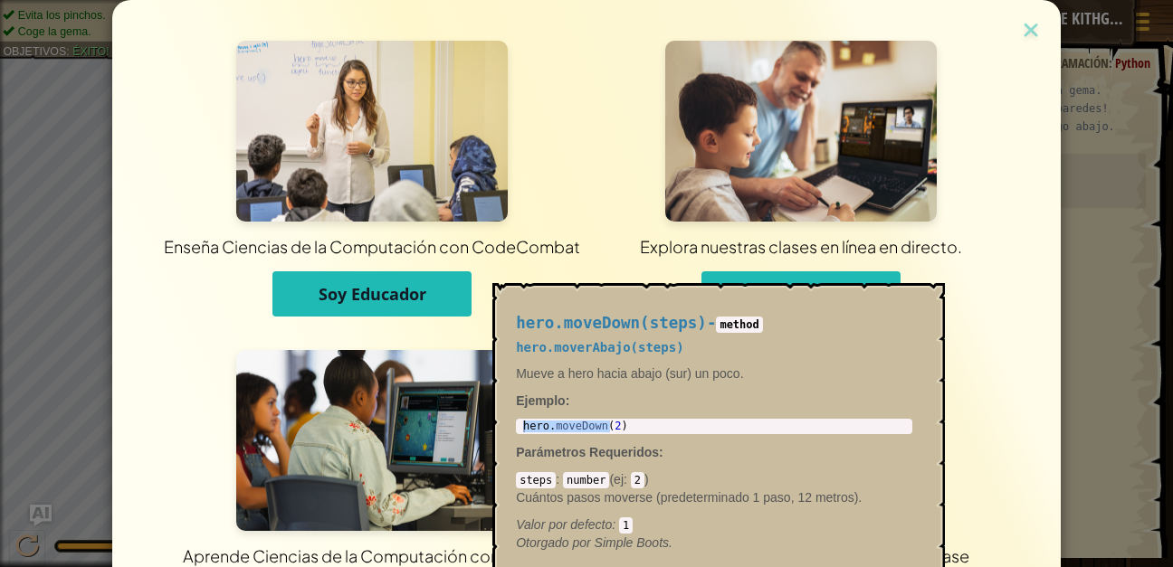 The image size is (1173, 567). Describe the element at coordinates (372, 441) in the screenshot. I see `img: Para Estudiantes` at that location.